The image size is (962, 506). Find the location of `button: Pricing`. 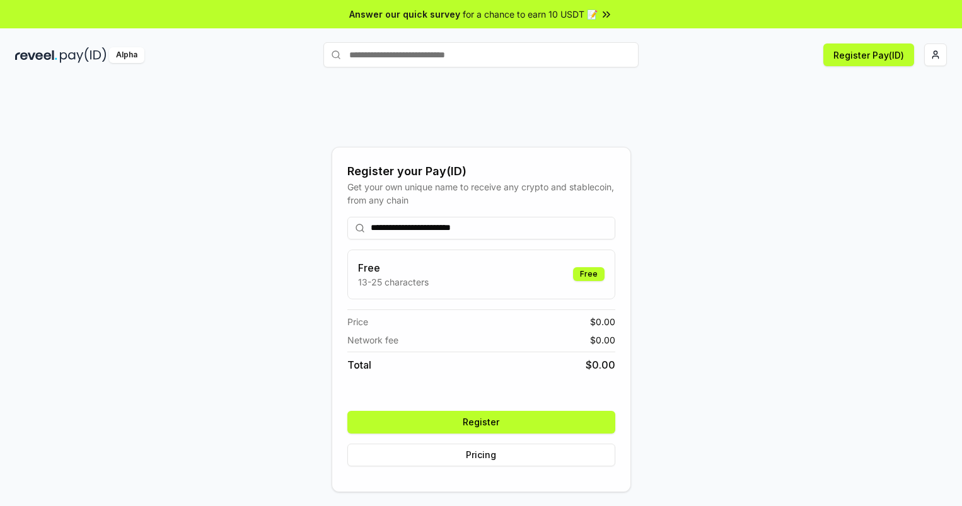

button: Pricing is located at coordinates (481, 455).